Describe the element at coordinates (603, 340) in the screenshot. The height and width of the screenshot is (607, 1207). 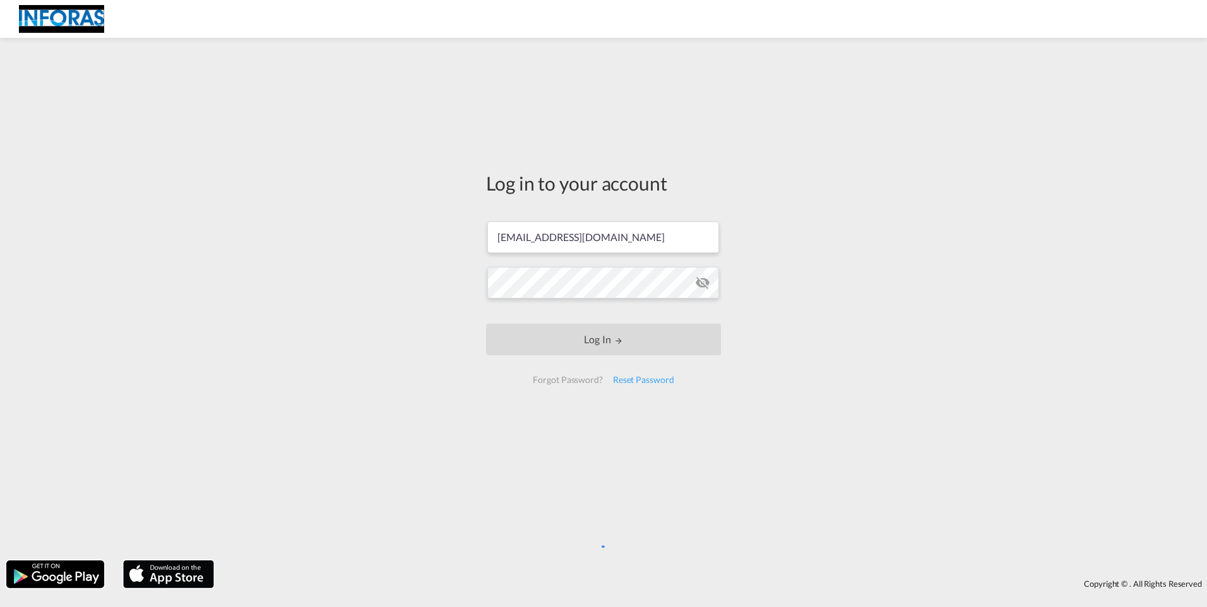
I see `button: LOGIN` at that location.